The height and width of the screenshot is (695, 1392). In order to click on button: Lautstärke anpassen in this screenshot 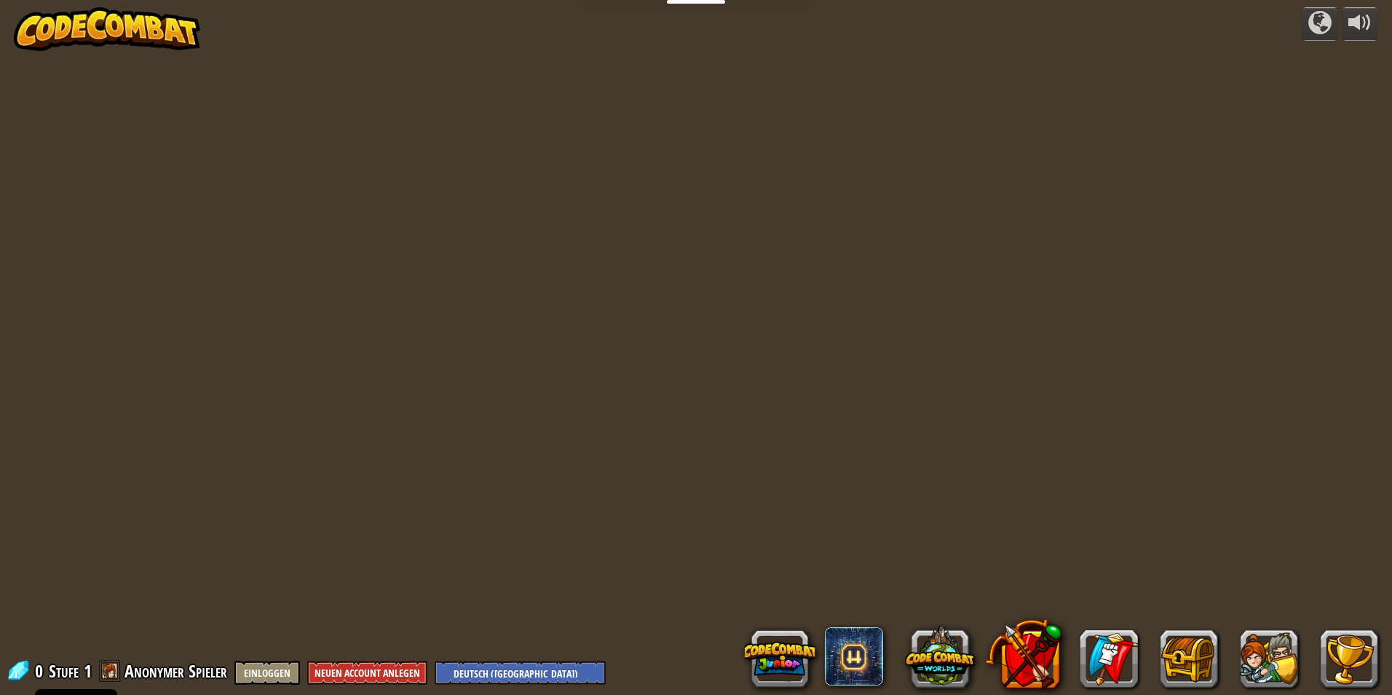, I will do `click(1360, 24)`.